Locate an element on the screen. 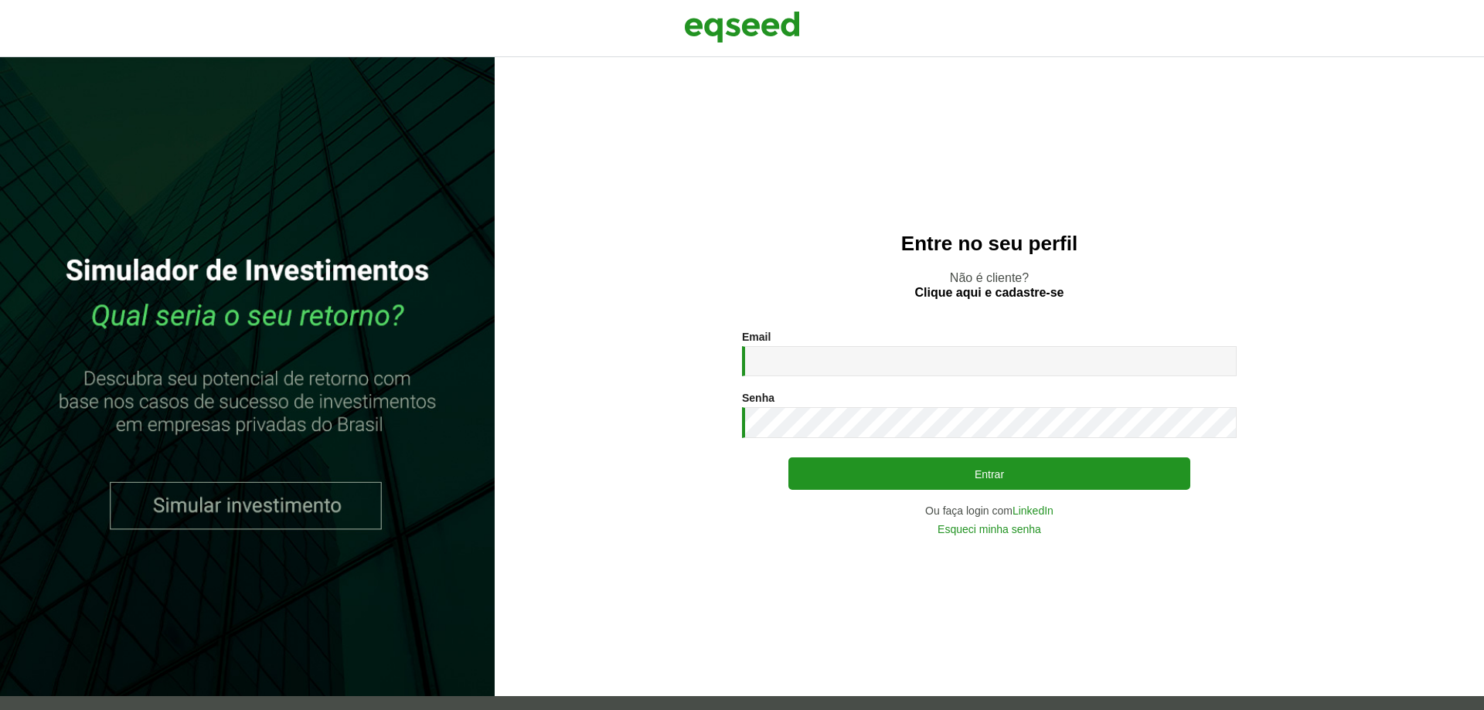 The width and height of the screenshot is (1484, 710). button: Entrar is located at coordinates (990, 474).